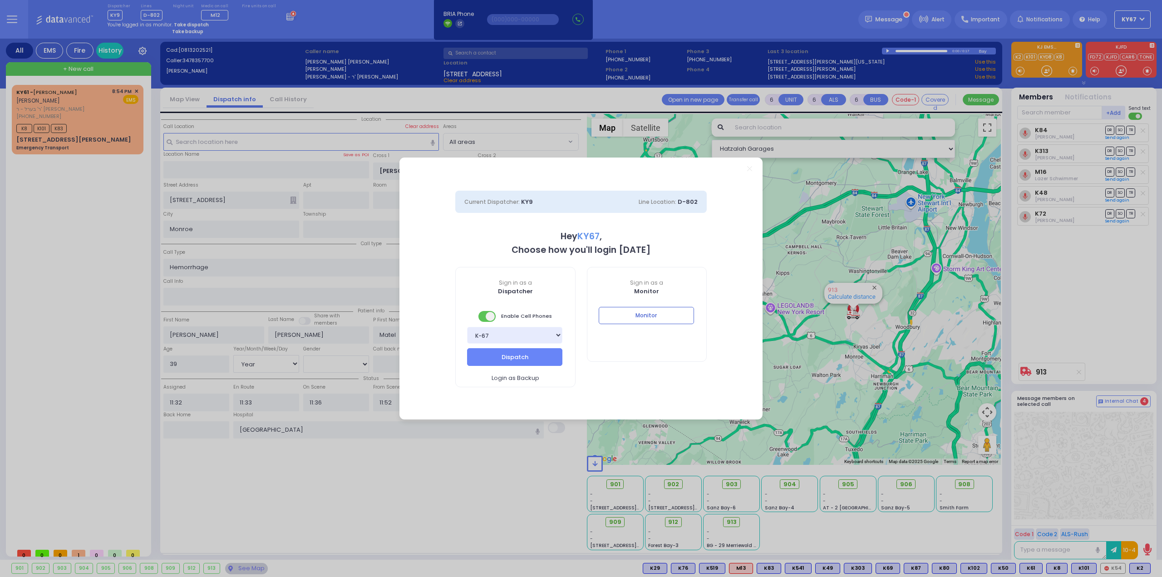 Image resolution: width=1162 pixels, height=577 pixels. What do you see at coordinates (515, 378) in the screenshot?
I see `span: Login as Backup` at bounding box center [515, 378].